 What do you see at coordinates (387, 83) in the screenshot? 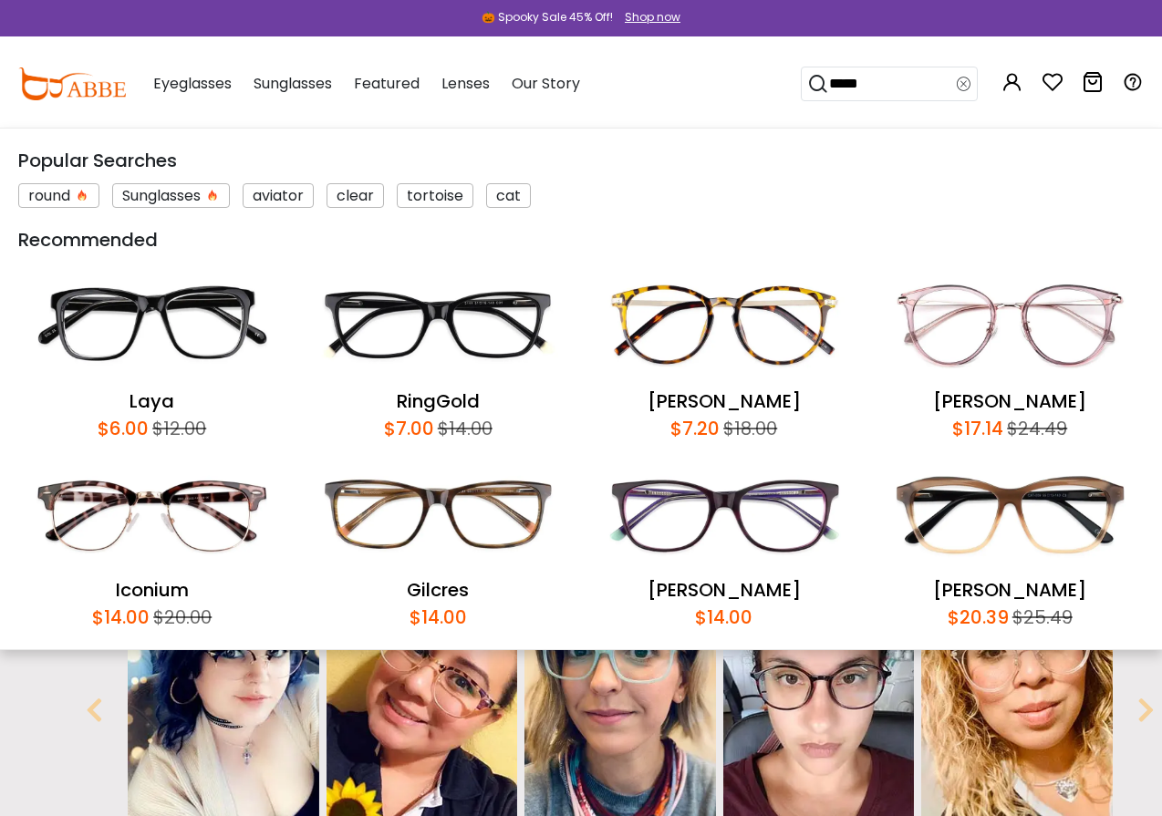
I see `span: Featured` at bounding box center [387, 83].